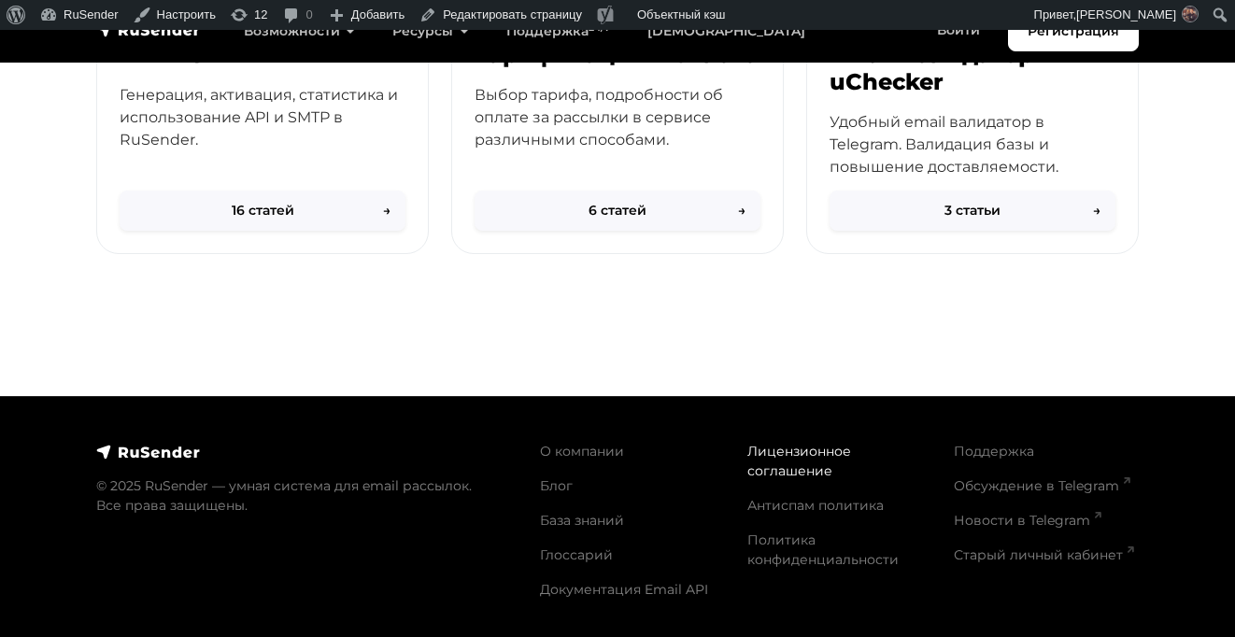 Image resolution: width=1235 pixels, height=637 pixels. Describe the element at coordinates (263, 118) in the screenshot. I see `p: Генерация, активация, статистика и использование API и SMTP в RuSender.` at that location.